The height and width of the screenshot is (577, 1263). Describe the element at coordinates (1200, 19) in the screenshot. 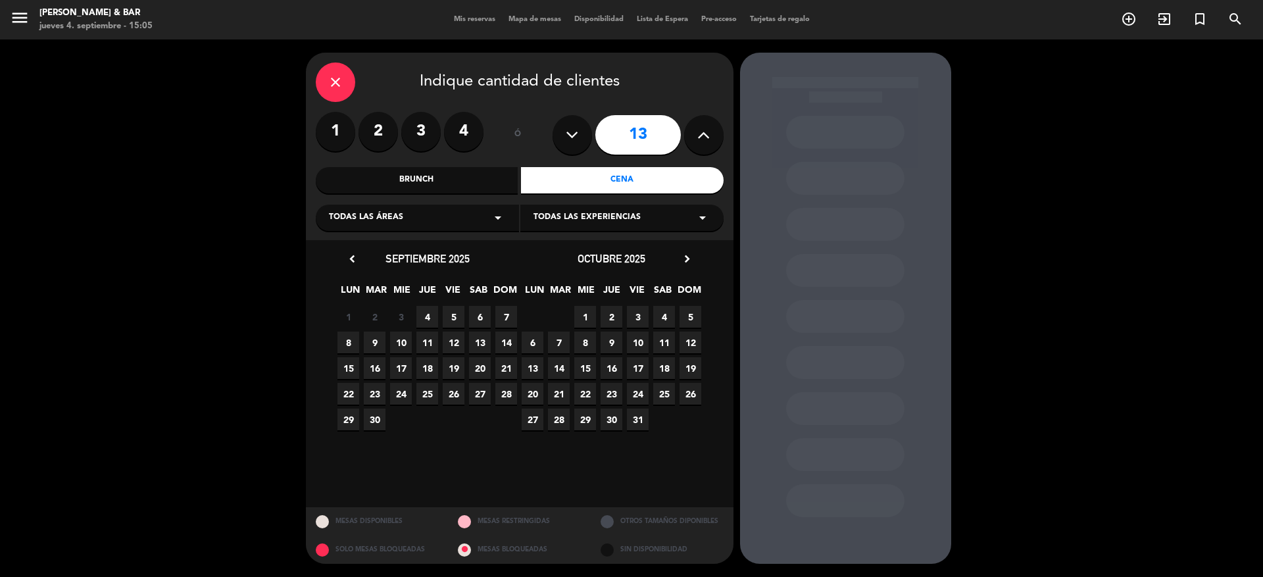

I see `i: turned_in_not` at that location.